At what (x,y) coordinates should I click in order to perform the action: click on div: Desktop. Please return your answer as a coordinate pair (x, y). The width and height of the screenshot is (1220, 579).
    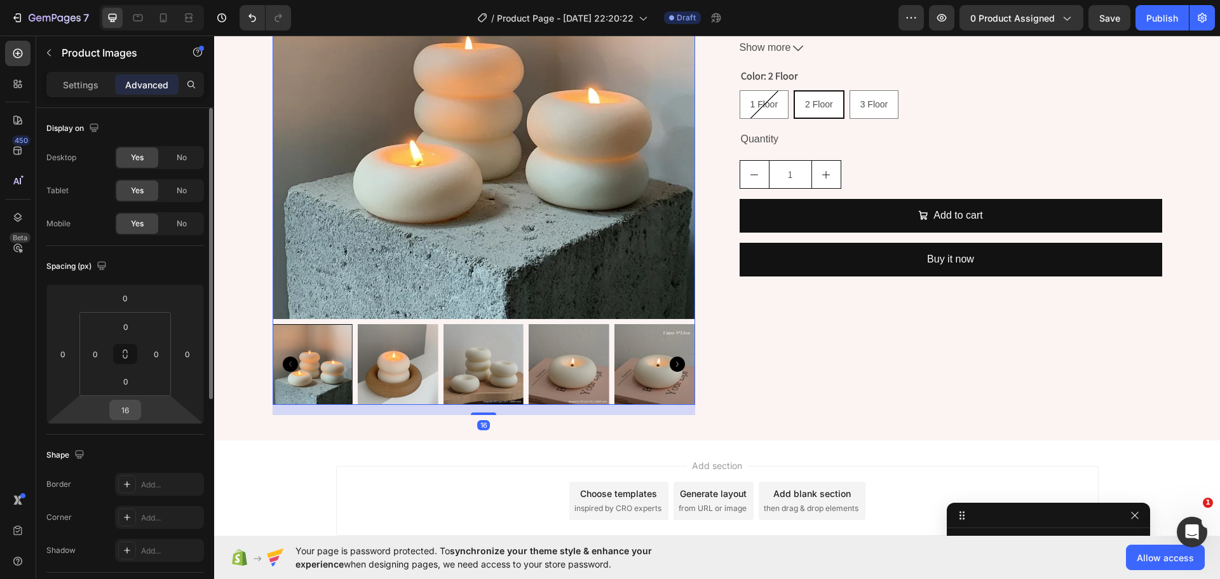
    Looking at the image, I should click on (61, 158).